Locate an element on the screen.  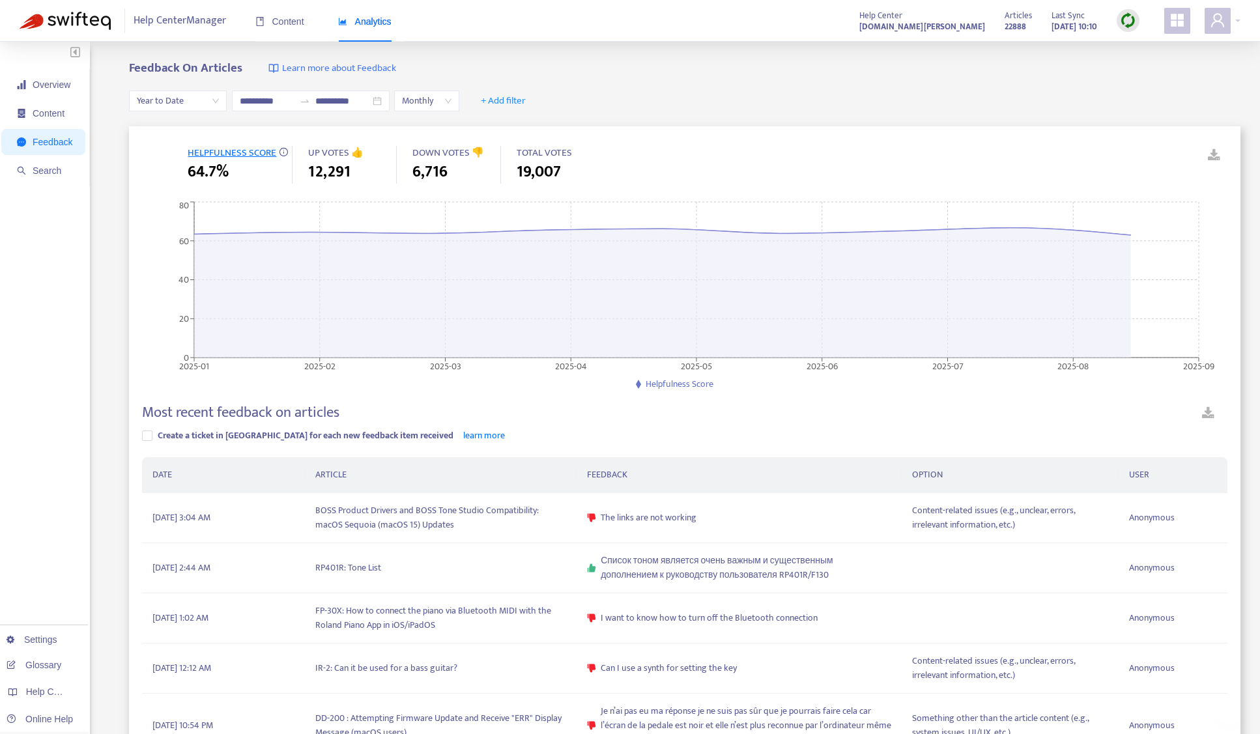
span: UP VOTES 👍 is located at coordinates (336, 152).